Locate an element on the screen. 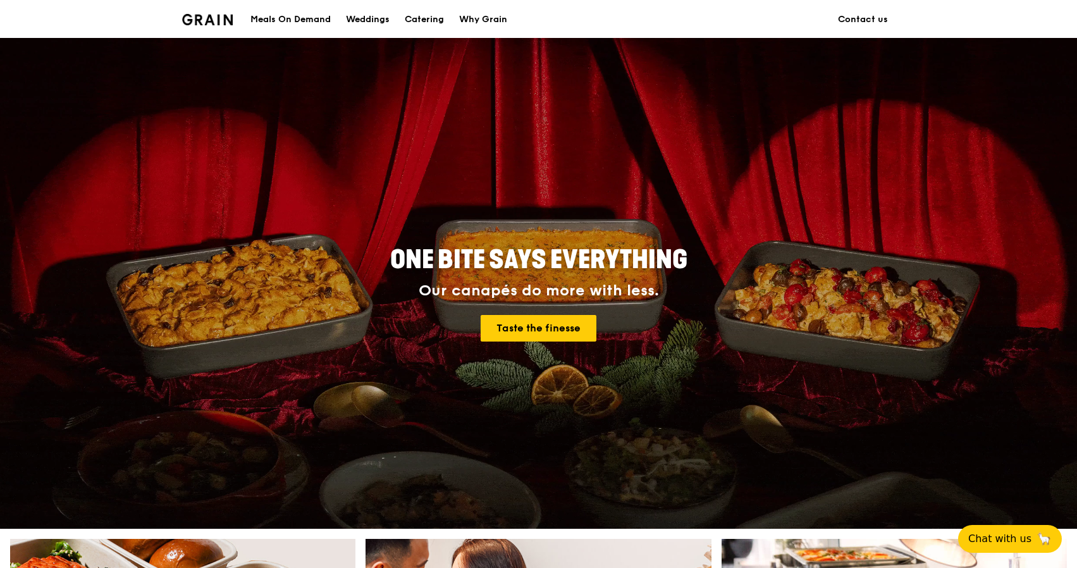 This screenshot has height=568, width=1077. a: Contact us is located at coordinates (863, 20).